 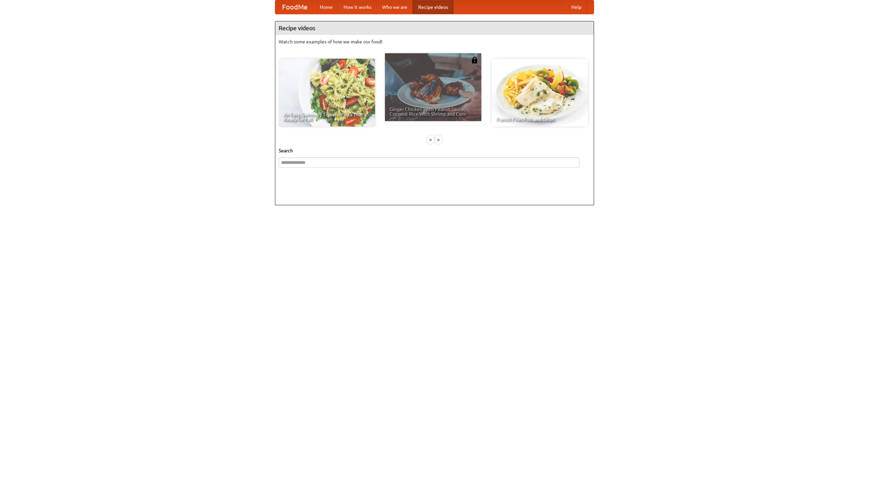 What do you see at coordinates (435, 151) in the screenshot?
I see `h5: Search` at bounding box center [435, 151].